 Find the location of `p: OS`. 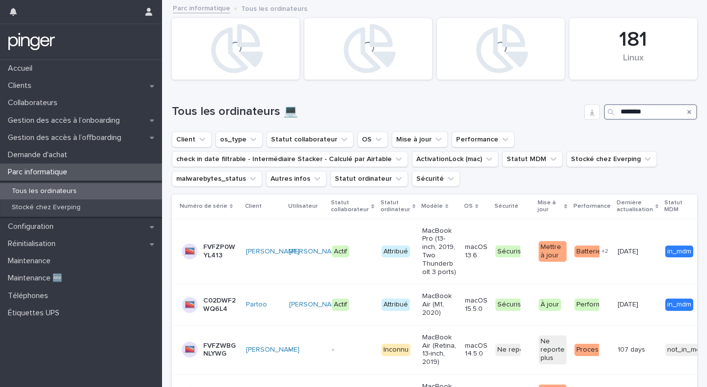

p: OS is located at coordinates (468, 206).